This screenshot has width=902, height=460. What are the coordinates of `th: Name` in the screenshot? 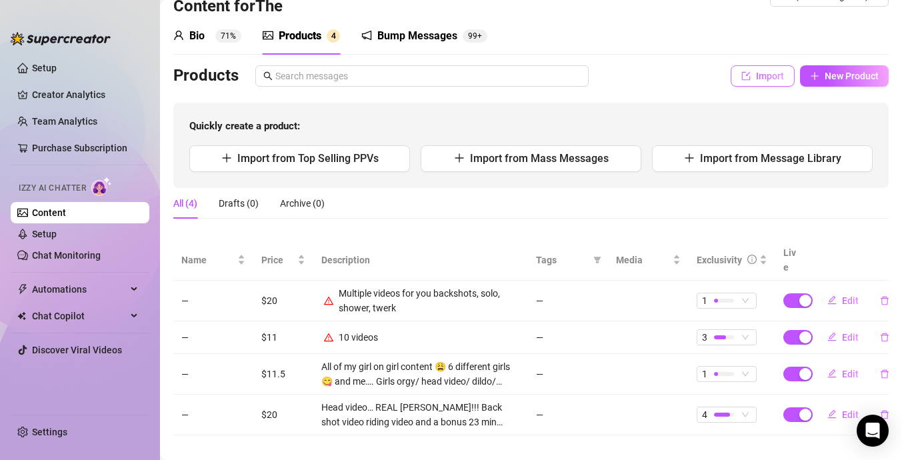 It's located at (213, 260).